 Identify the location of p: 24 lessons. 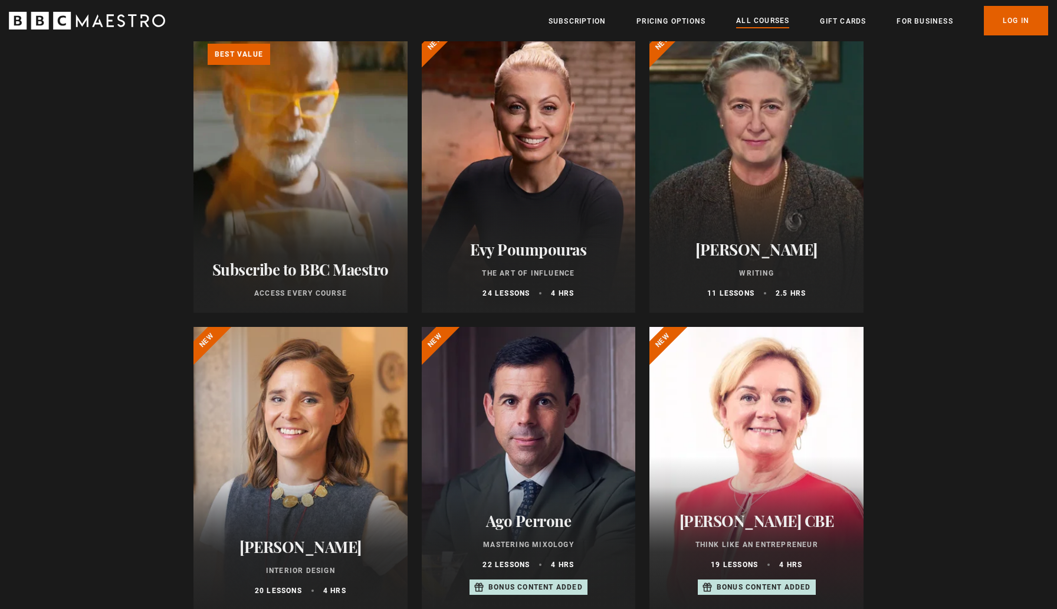
(506, 293).